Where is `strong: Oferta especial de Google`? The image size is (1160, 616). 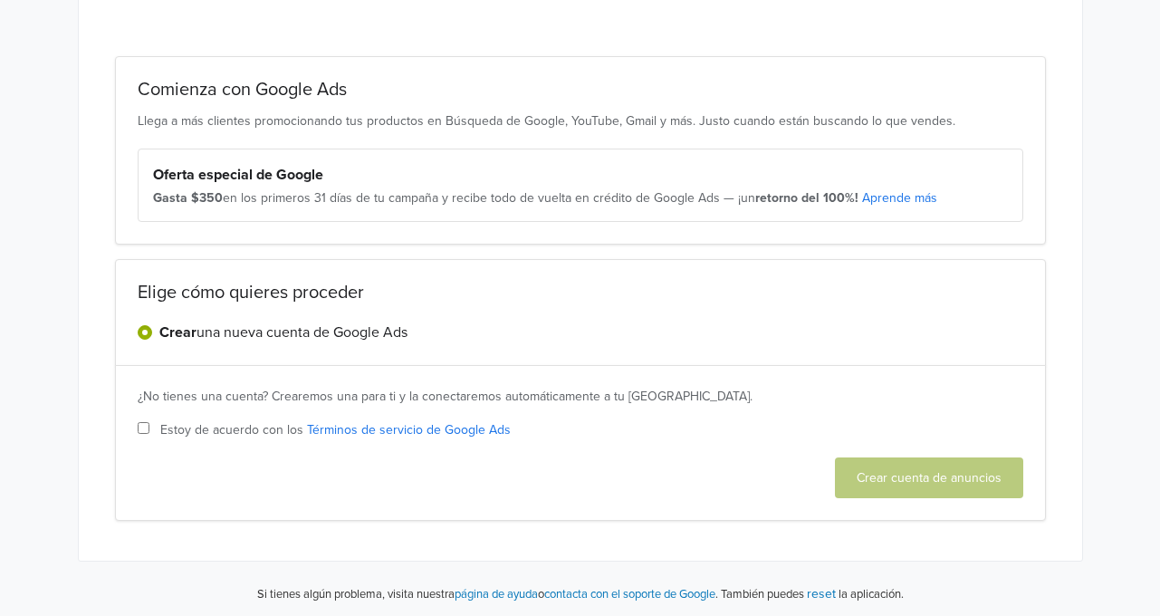
strong: Oferta especial de Google is located at coordinates (238, 175).